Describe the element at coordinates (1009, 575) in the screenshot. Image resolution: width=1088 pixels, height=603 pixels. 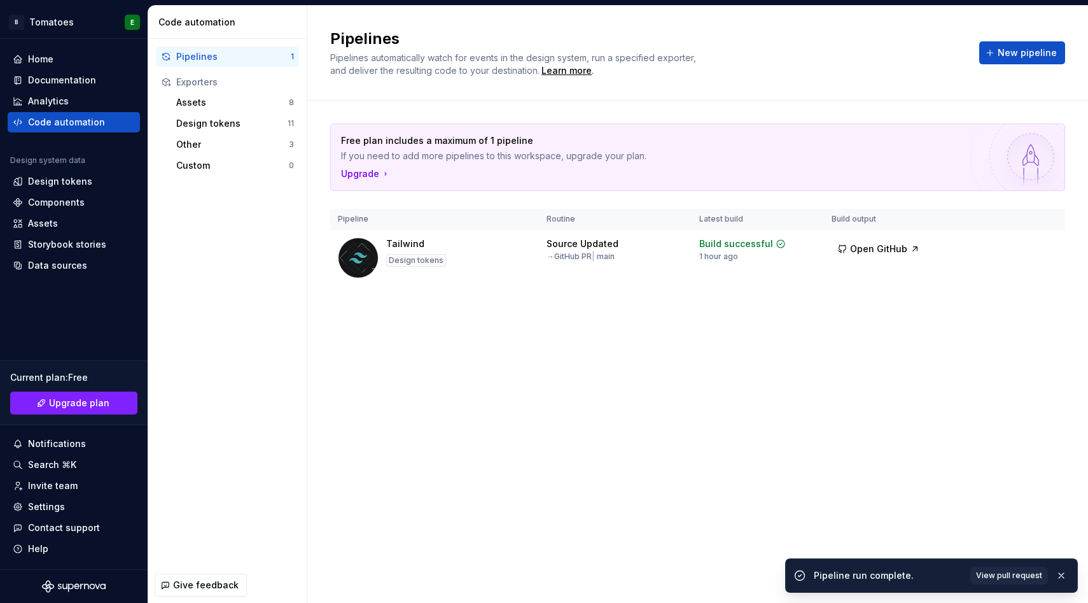
I see `span: View pull request` at that location.